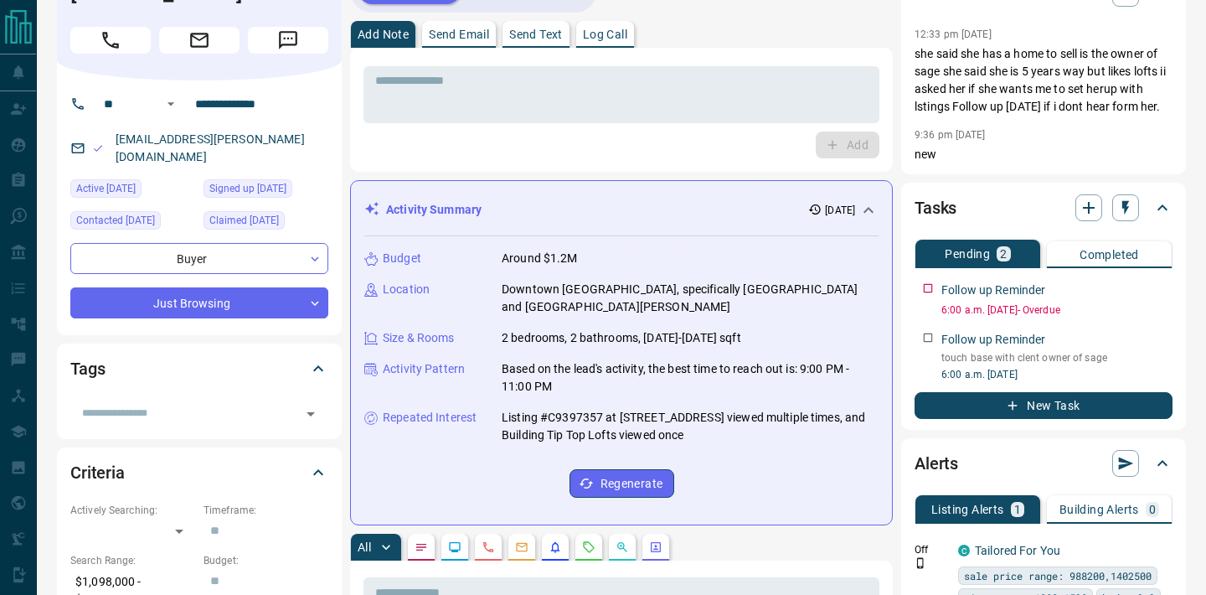 Image resolution: width=1206 pixels, height=595 pixels. I want to click on div: Alerts, so click(1043, 463).